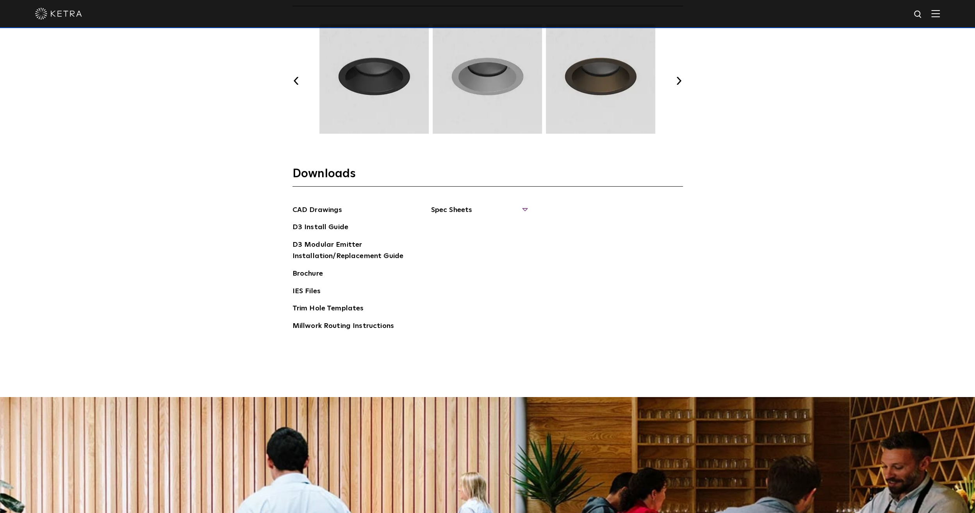  I want to click on img: TRM007.webp, so click(374, 79).